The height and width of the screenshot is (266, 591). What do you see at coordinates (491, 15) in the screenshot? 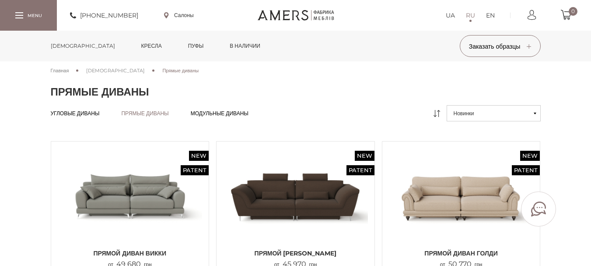
I see `a: EN` at bounding box center [491, 15].